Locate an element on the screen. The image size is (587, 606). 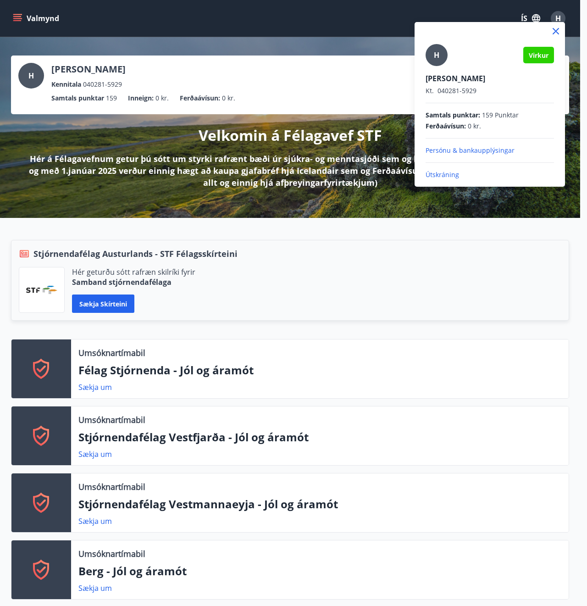
p: 040281-5929 is located at coordinates (490, 91).